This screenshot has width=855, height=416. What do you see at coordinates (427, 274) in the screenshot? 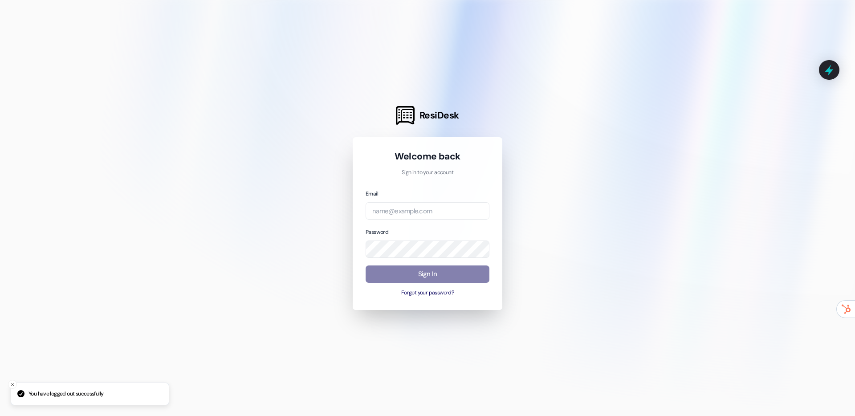
I see `button: Sign In` at bounding box center [427, 274].